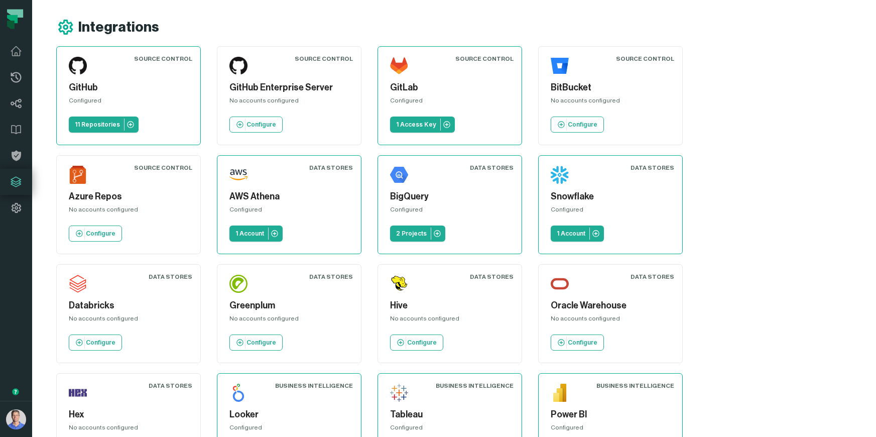 Image resolution: width=876 pixels, height=437 pixels. I want to click on h5: Hex, so click(129, 414).